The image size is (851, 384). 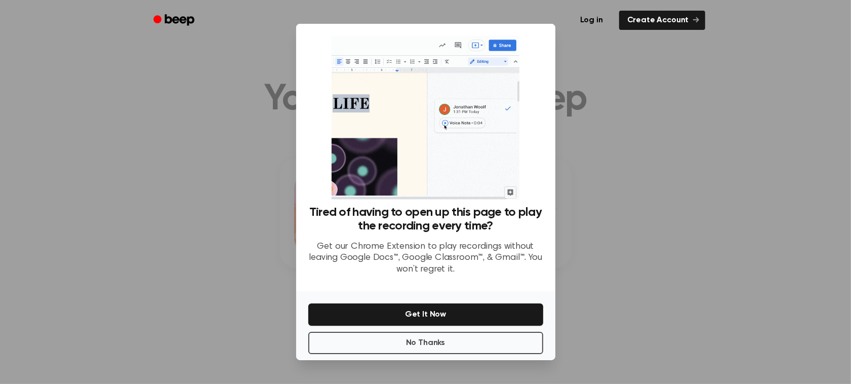 I want to click on p: Get our Chrome Extension to play recordings without leaving Google Docs™, Google Classroom™, & Gm..., so click(x=426, y=258).